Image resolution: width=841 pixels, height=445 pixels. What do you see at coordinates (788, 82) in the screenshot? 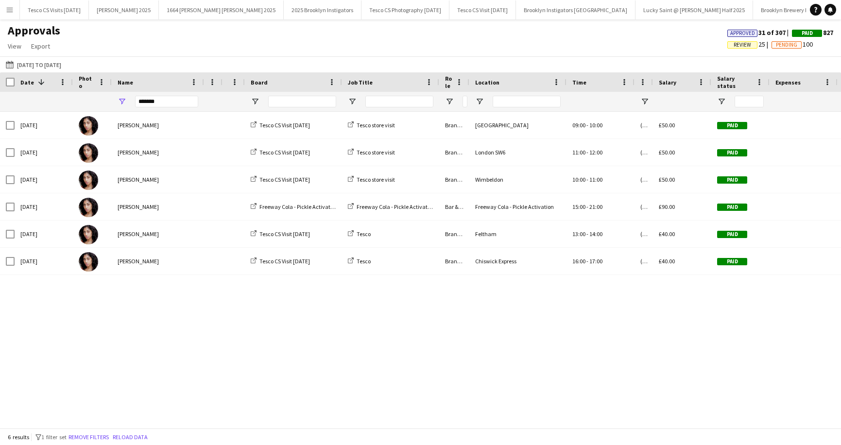
I see `span: Expenses` at bounding box center [788, 82].